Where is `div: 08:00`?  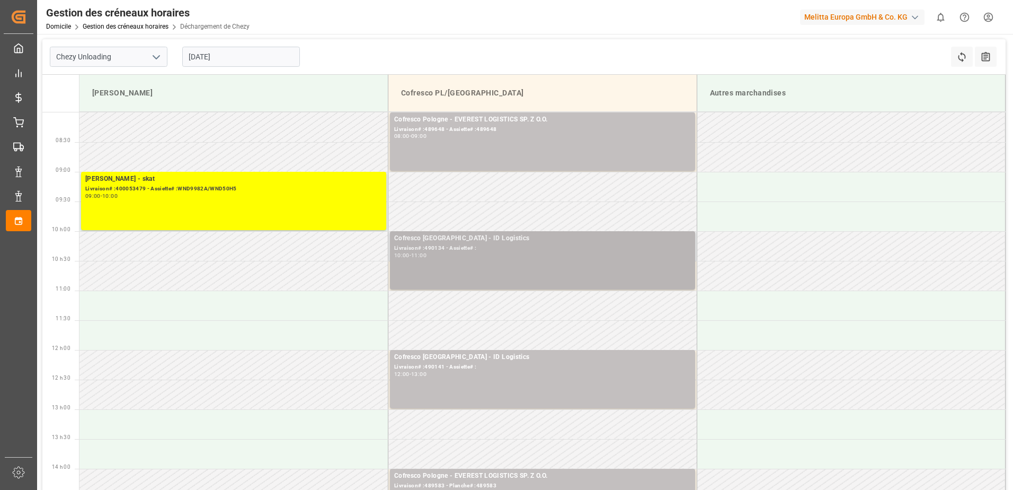 div: 08:00 is located at coordinates (402, 136).